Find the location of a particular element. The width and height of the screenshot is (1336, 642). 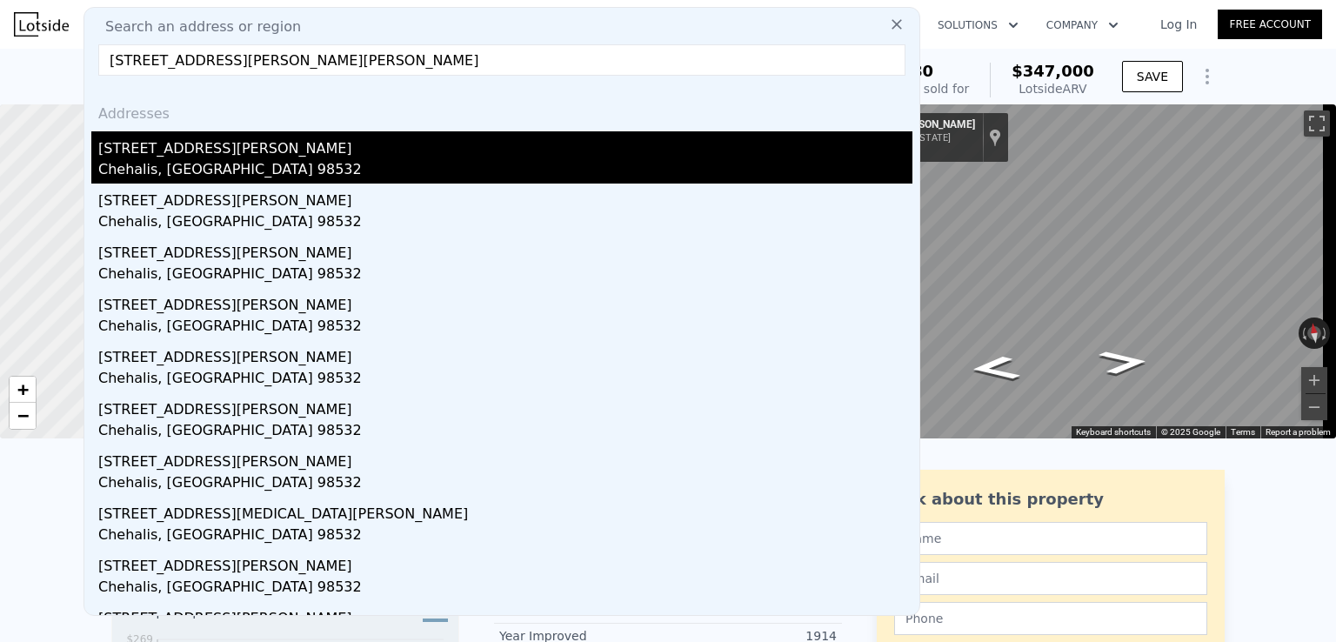

span: $347,000 is located at coordinates (1053, 70).